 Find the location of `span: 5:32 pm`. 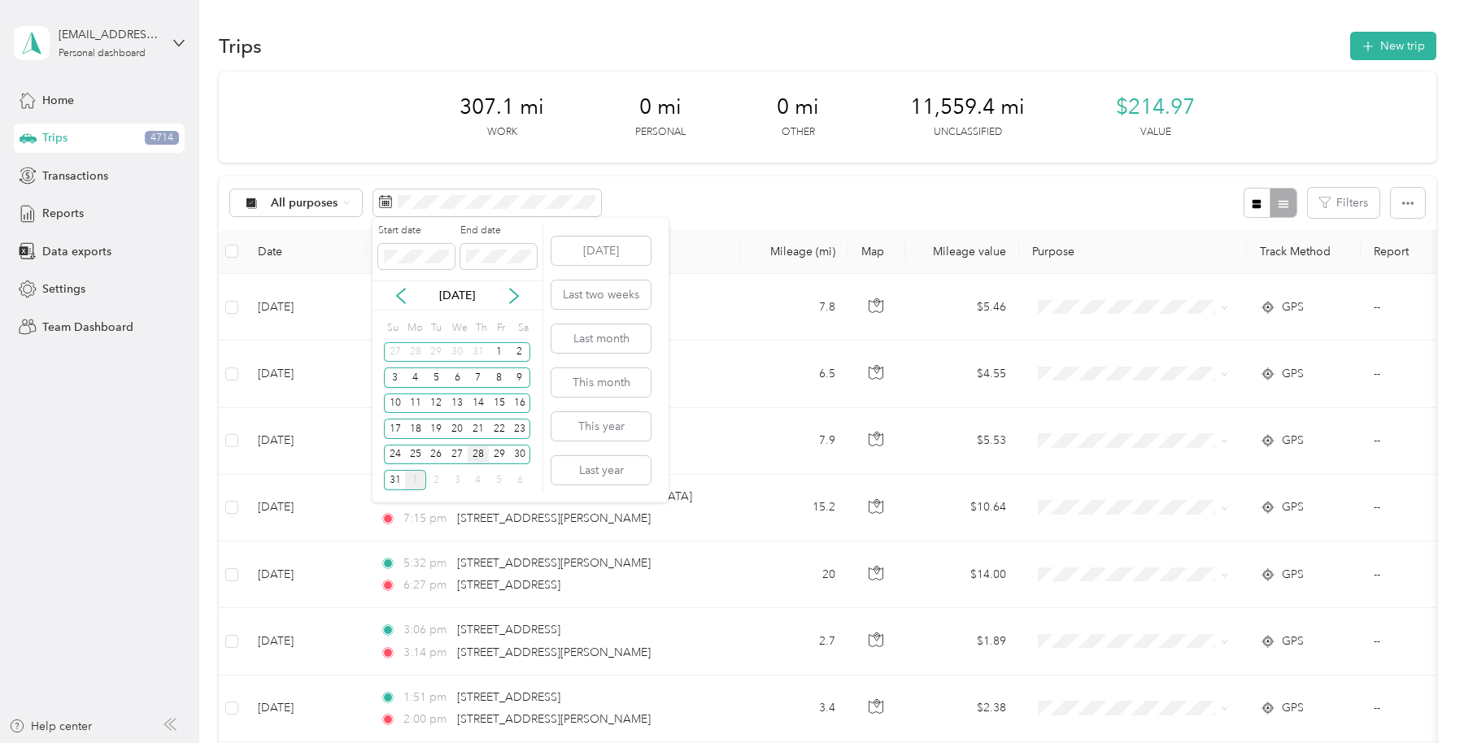

span: 5:32 pm is located at coordinates (426, 564).